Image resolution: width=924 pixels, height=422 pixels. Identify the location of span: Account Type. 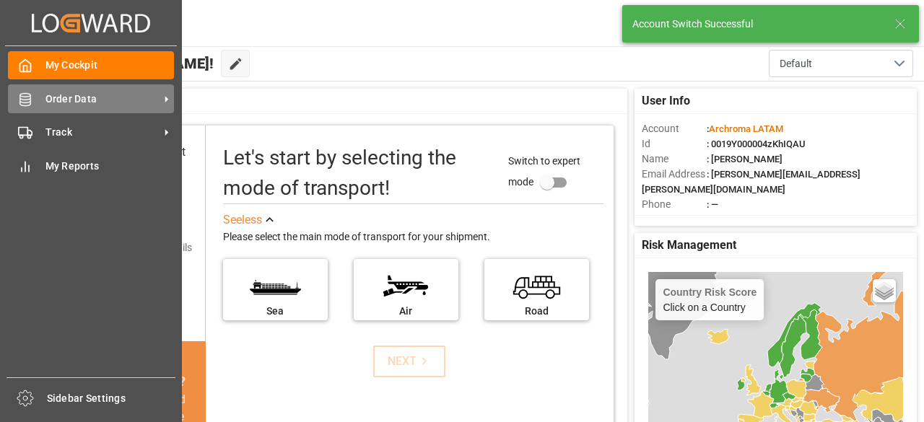
(674, 219).